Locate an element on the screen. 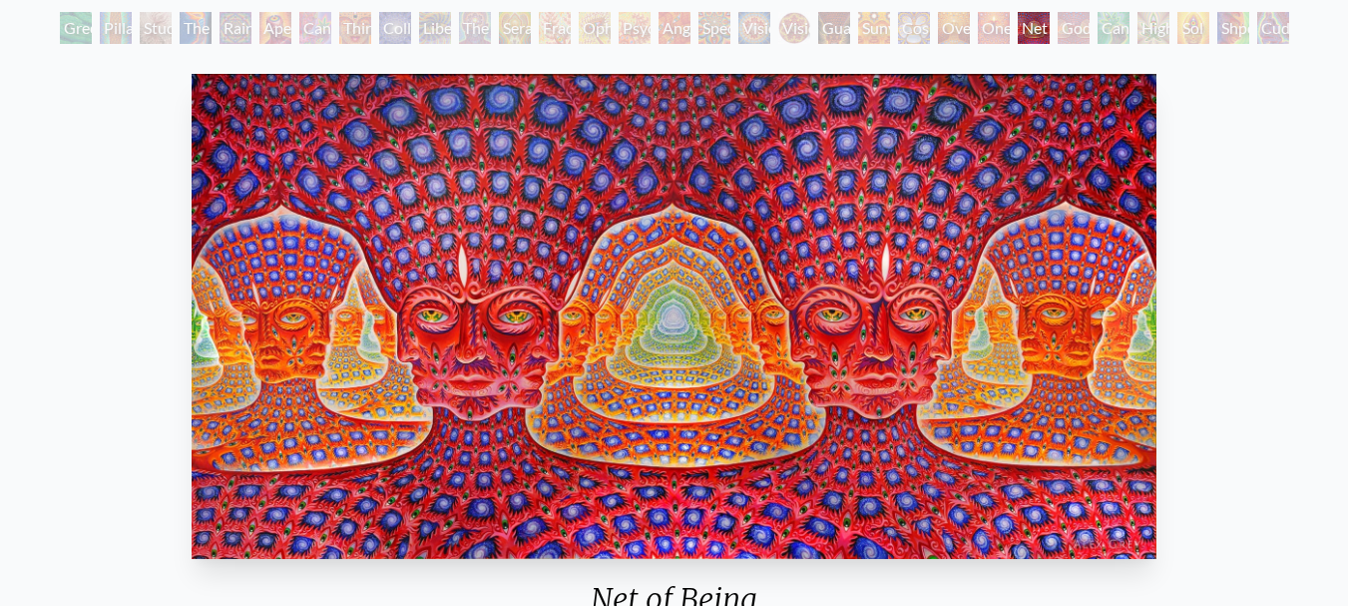 This screenshot has width=1348, height=606. div: Spectral Lotus is located at coordinates (714, 28).